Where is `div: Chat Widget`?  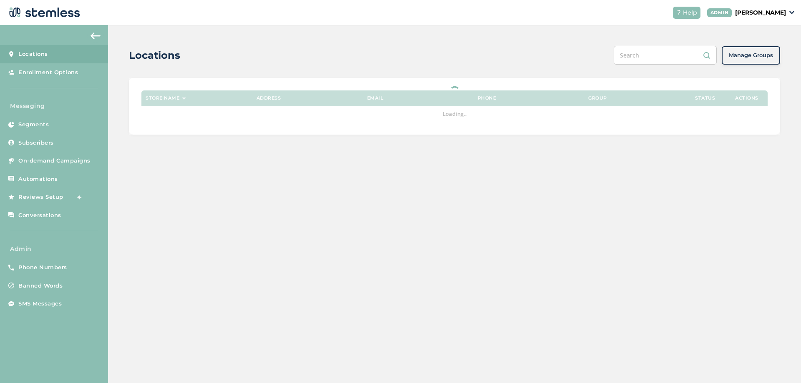
div: Chat Widget is located at coordinates (780, 363).